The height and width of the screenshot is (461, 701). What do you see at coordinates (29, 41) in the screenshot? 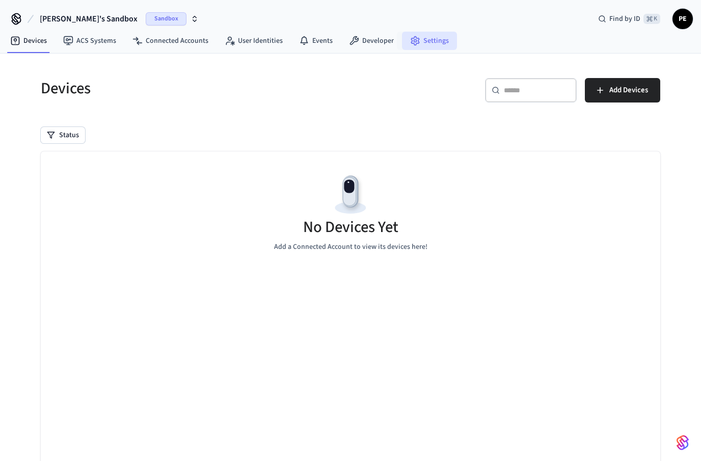
I see `a: Devices` at bounding box center [29, 41].